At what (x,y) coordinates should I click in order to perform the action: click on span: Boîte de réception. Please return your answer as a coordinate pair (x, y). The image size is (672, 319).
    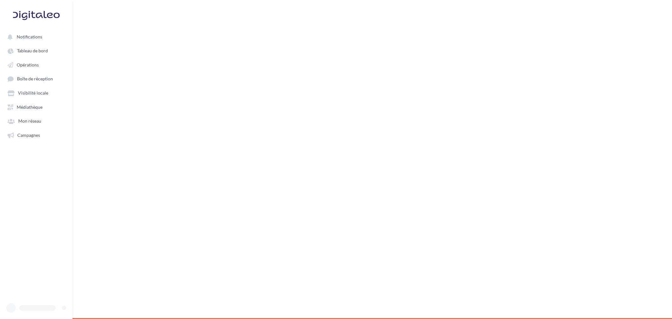
    Looking at the image, I should click on (35, 79).